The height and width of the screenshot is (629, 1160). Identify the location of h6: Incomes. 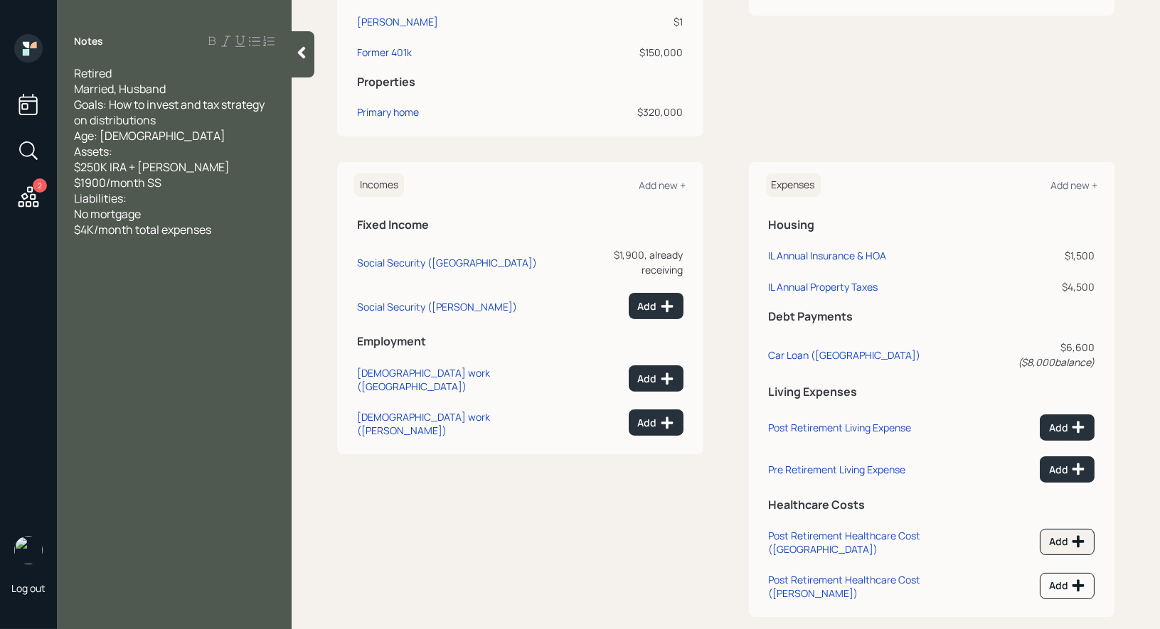
(379, 185).